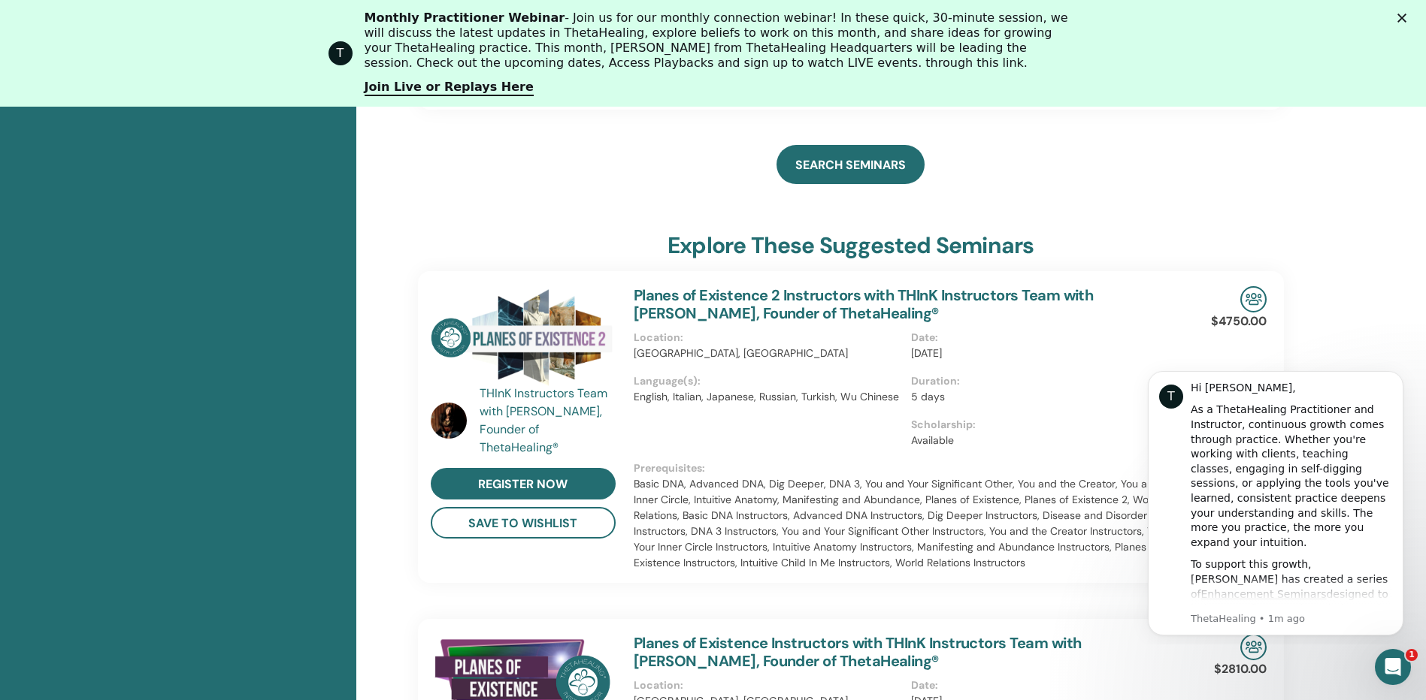 This screenshot has width=1426, height=700. Describe the element at coordinates (1045, 425) in the screenshot. I see `p: Scholarship :` at that location.